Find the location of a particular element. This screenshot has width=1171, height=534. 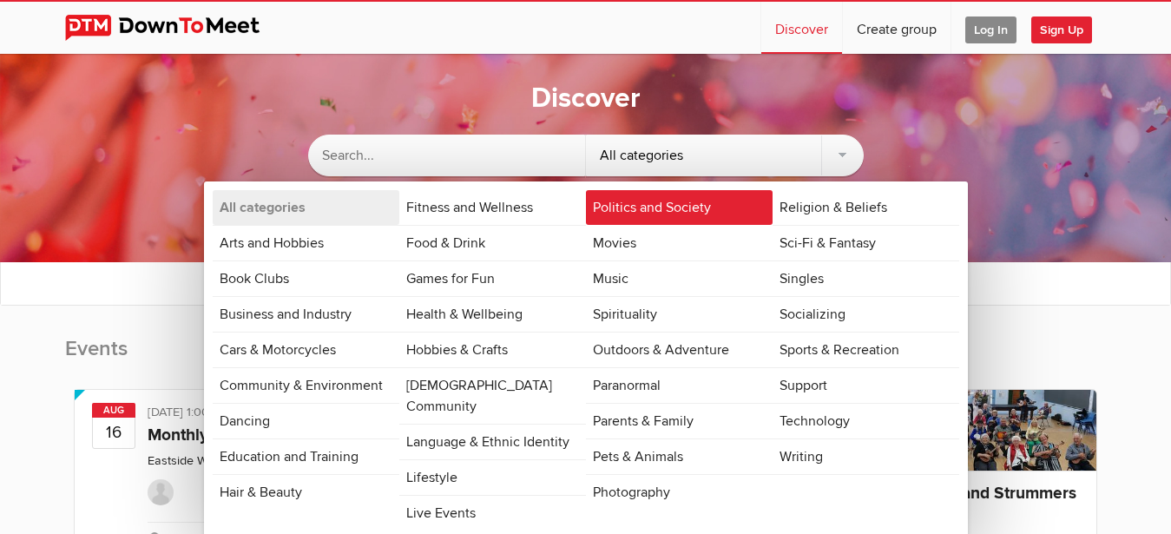

a: Log In is located at coordinates (990, 28).